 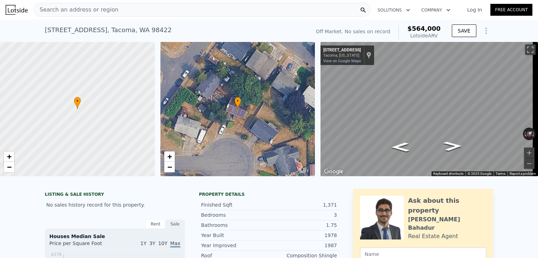 What do you see at coordinates (115, 195) in the screenshot?
I see `div: LISTING & SALE HISTORY` at bounding box center [115, 195].